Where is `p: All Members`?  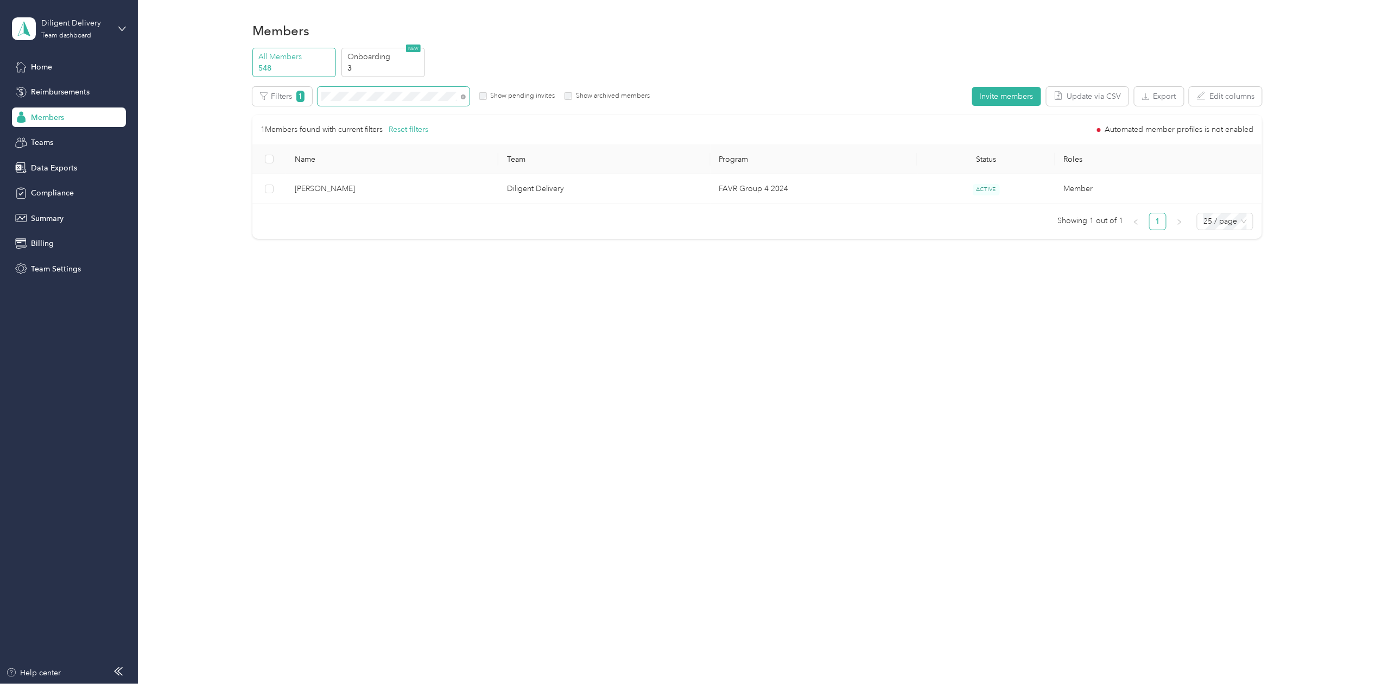
p: All Members is located at coordinates (295, 56).